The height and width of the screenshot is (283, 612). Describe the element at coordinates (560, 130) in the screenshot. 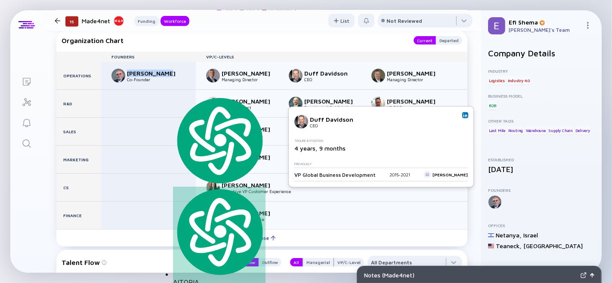

I see `div: Supply Chain` at that location.